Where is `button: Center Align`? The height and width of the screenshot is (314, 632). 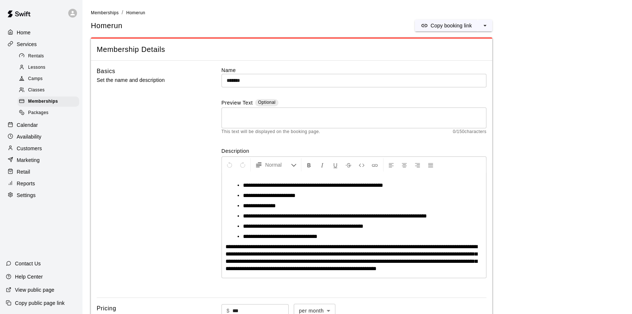
button: Center Align is located at coordinates (405, 165).